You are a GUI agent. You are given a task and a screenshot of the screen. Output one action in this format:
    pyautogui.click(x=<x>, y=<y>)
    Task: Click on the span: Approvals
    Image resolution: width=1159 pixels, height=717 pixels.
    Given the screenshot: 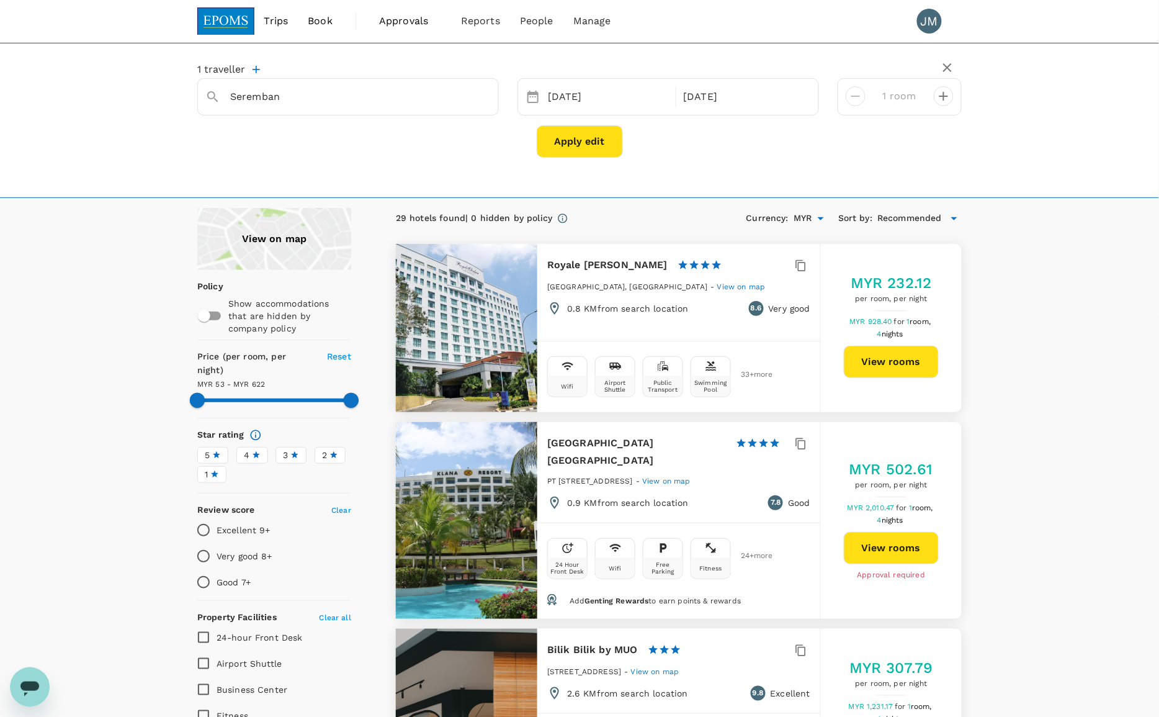 What is the action you would take?
    pyautogui.click(x=410, y=21)
    